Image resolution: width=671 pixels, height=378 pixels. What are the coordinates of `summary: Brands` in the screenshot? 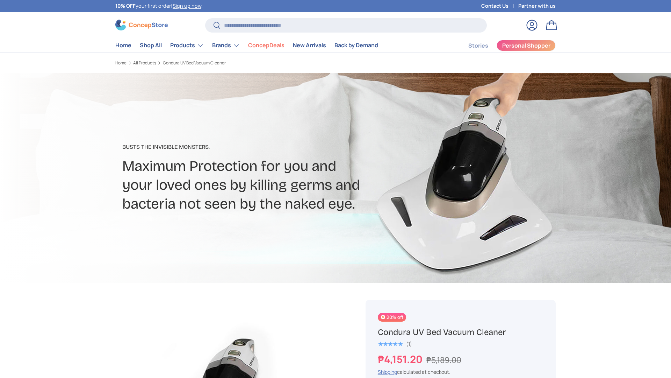 It's located at (226, 45).